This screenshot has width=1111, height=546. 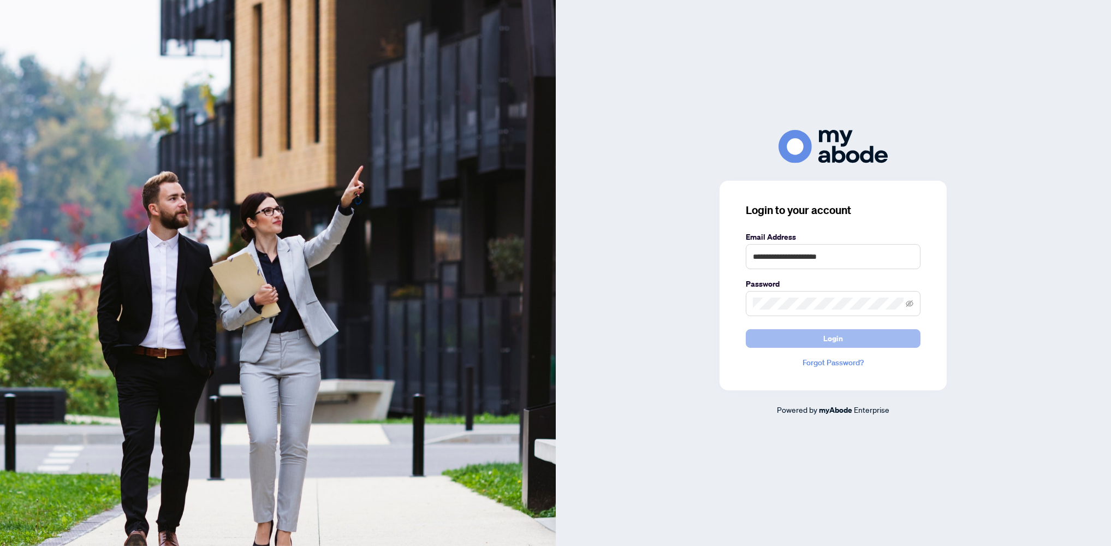 I want to click on span: Login, so click(x=833, y=339).